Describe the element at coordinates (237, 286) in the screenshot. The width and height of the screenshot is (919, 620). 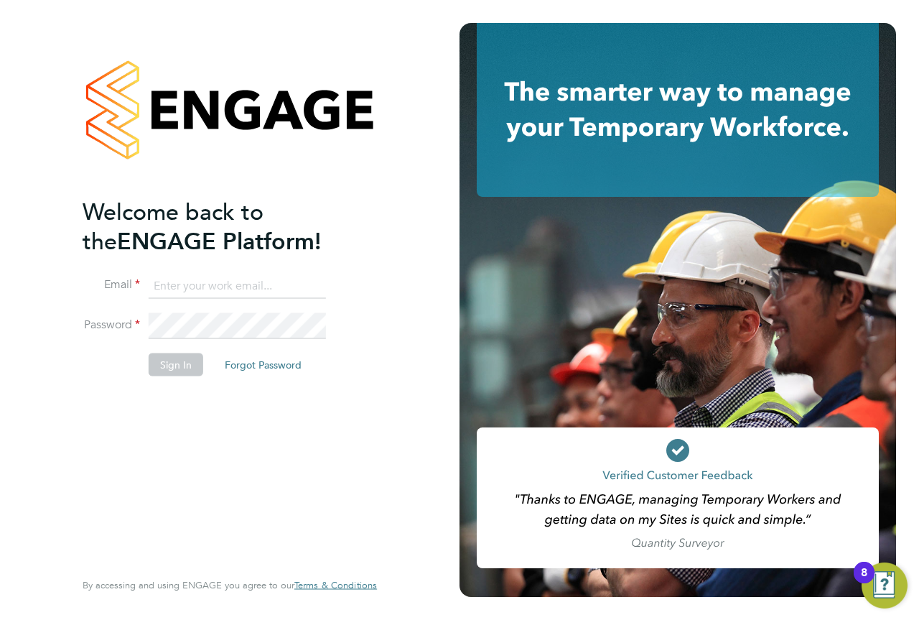
I see `input: Enter your work email...` at that location.